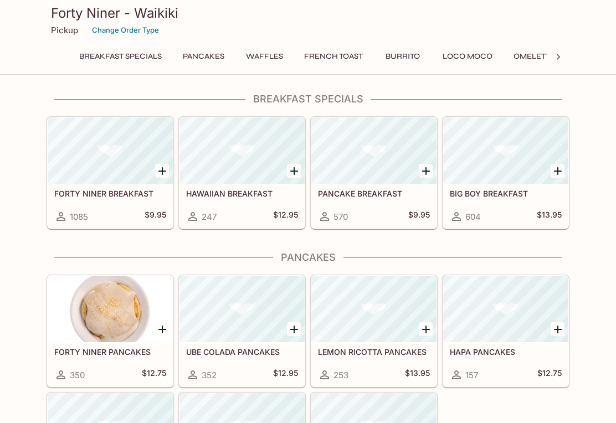 The image size is (616, 423). What do you see at coordinates (374, 151) in the screenshot?
I see `div: PANCAKE BREAKFAST` at bounding box center [374, 151].